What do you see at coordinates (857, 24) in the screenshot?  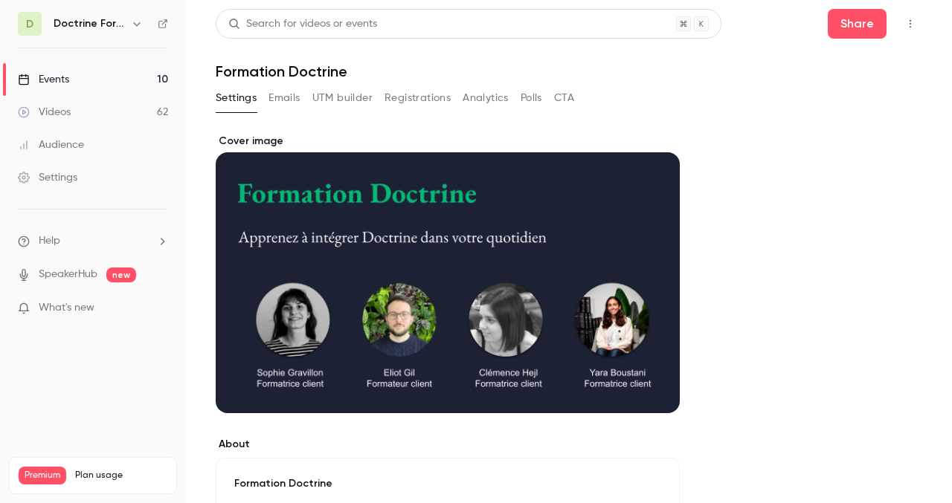 I see `button: Share` at bounding box center [857, 24].